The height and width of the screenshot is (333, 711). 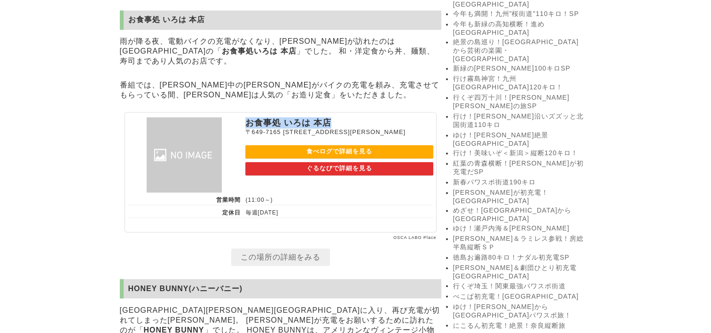 What do you see at coordinates (519, 258) in the screenshot?
I see `a: 徳島お遍路80キロ！ナダル初充電SP` at bounding box center [519, 258].